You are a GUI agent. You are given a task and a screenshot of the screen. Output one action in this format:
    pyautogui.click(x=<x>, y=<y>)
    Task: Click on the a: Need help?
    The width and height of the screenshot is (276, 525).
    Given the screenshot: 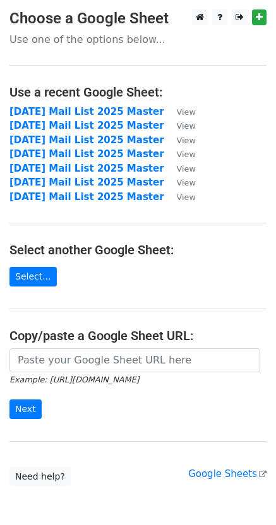 What is the action you would take?
    pyautogui.click(x=40, y=476)
    